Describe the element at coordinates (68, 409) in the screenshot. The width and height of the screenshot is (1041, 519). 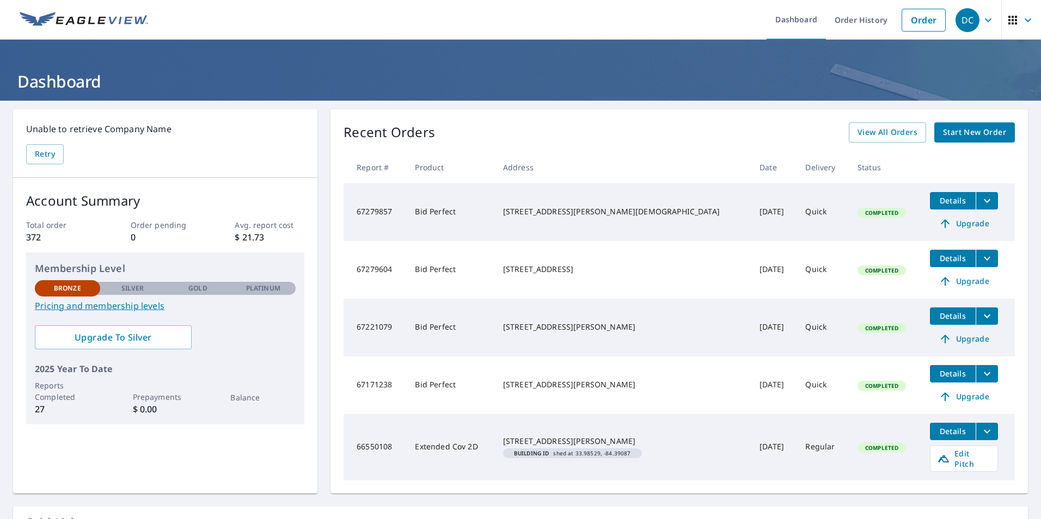
I see `p: 27` at that location.